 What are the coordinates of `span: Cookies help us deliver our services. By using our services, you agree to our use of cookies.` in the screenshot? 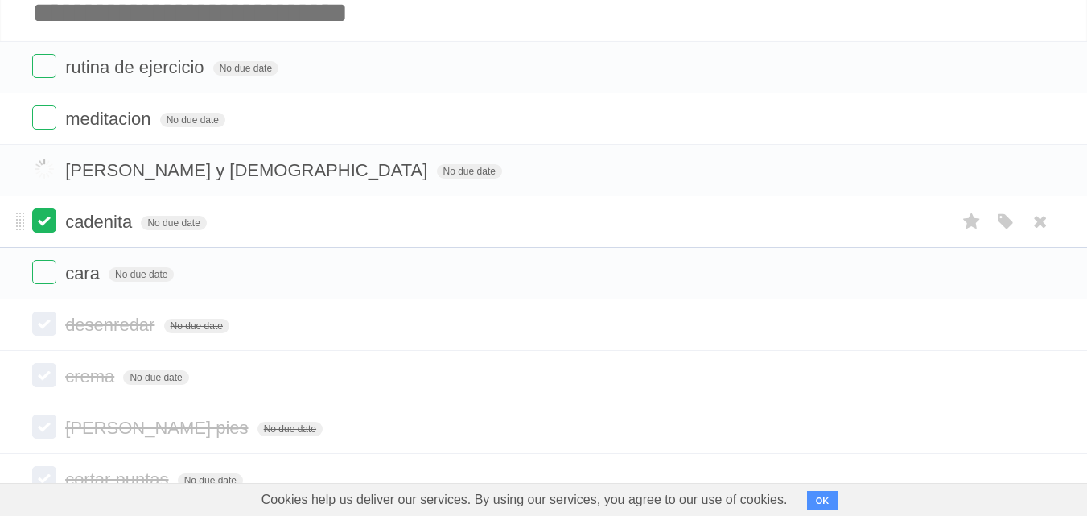 It's located at (525, 500).